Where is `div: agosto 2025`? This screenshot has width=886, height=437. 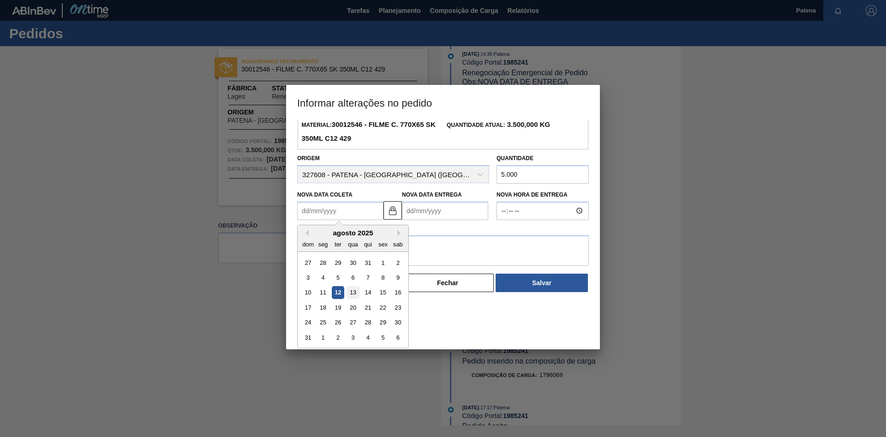
div: agosto 2025 is located at coordinates (353, 233).